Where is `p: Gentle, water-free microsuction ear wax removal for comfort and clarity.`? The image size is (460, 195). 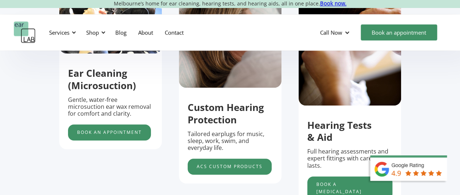 p: Gentle, water-free microsuction ear wax removal for comfort and clarity. is located at coordinates (110, 107).